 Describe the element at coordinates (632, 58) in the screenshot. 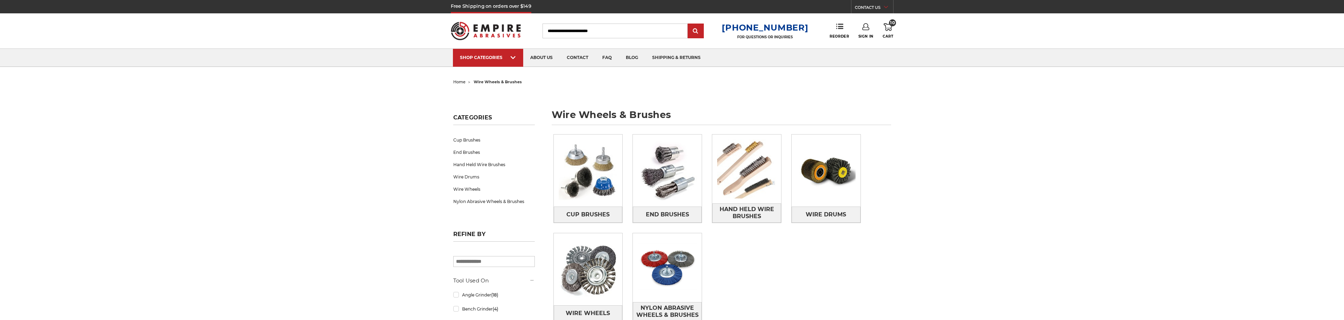

I see `a: blog` at that location.